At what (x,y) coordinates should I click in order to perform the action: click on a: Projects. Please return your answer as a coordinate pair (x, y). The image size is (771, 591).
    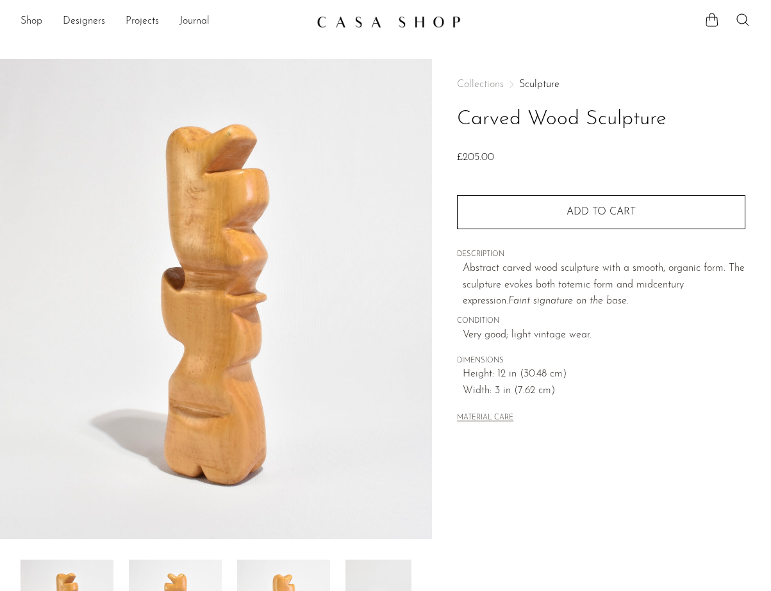
    Looking at the image, I should click on (142, 22).